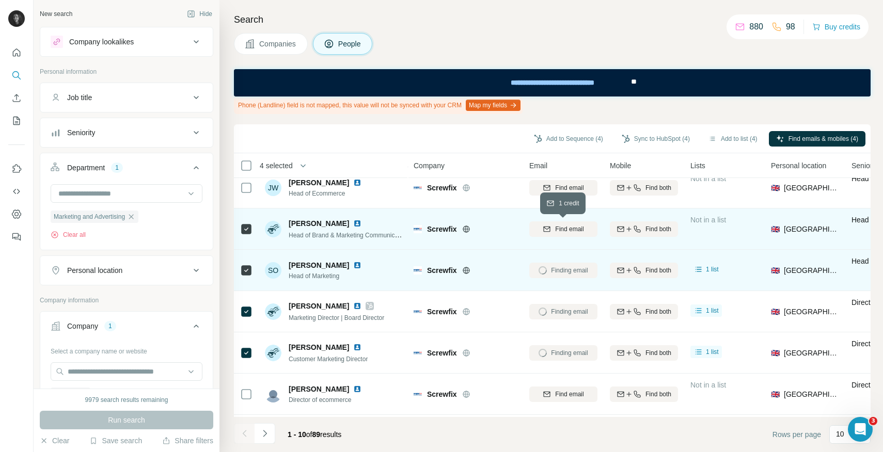  Describe the element at coordinates (273, 188) in the screenshot. I see `div: JW` at that location.